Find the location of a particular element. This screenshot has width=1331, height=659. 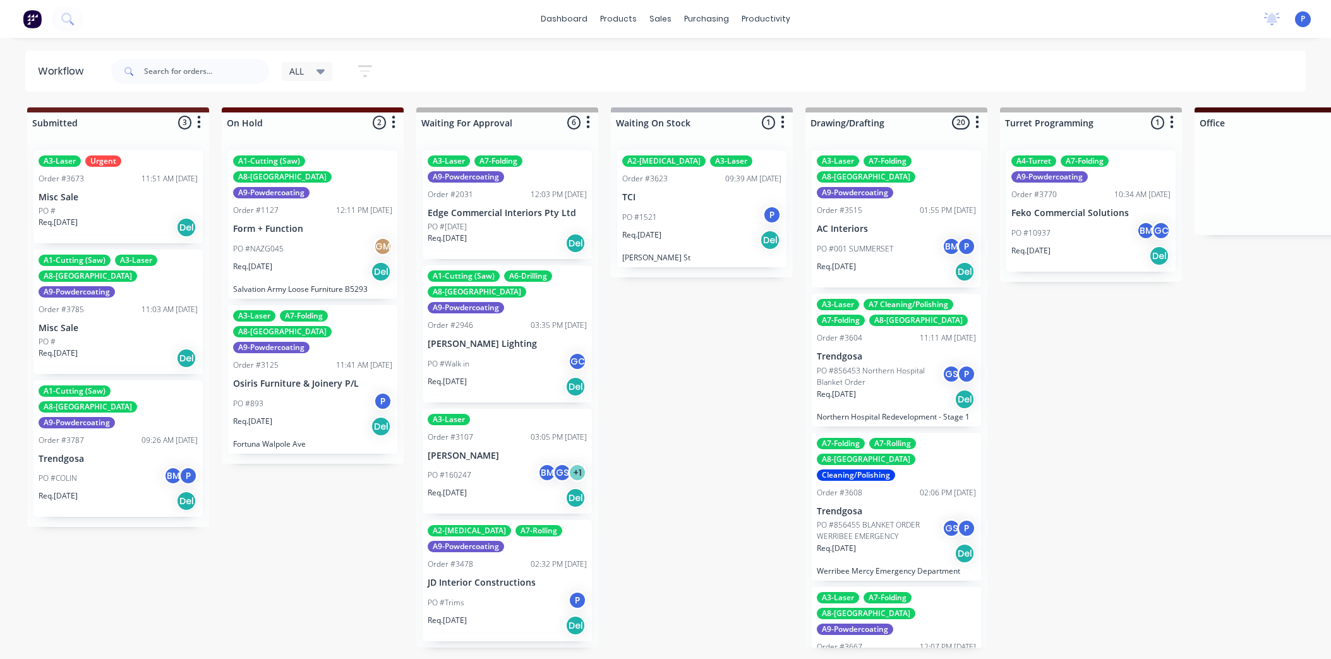

a: dashboard is located at coordinates (564, 19).